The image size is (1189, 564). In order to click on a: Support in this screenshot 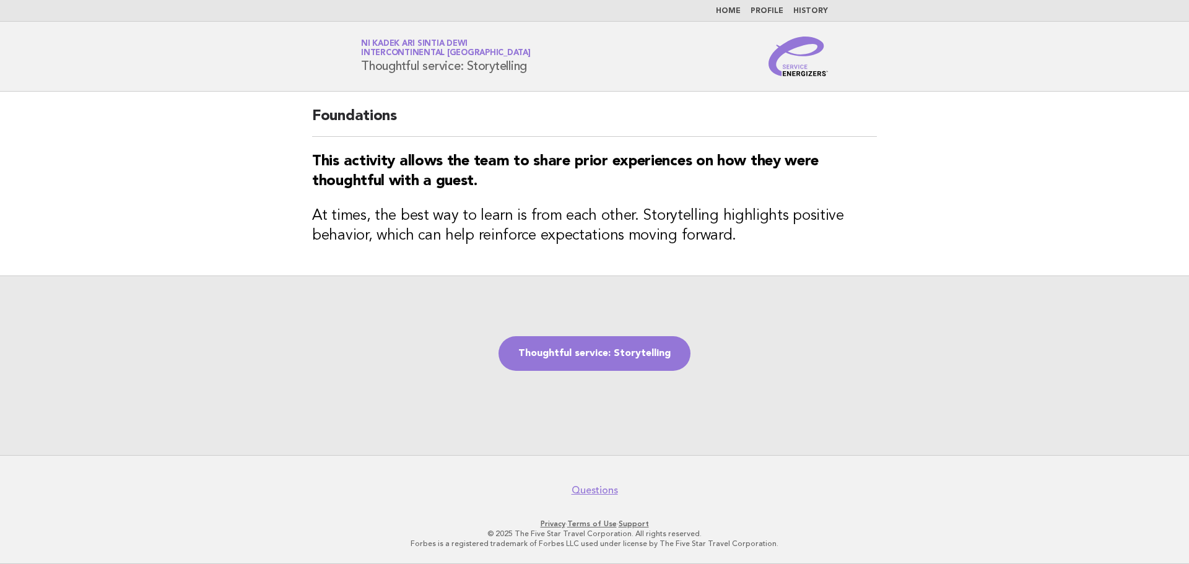, I will do `click(634, 524)`.